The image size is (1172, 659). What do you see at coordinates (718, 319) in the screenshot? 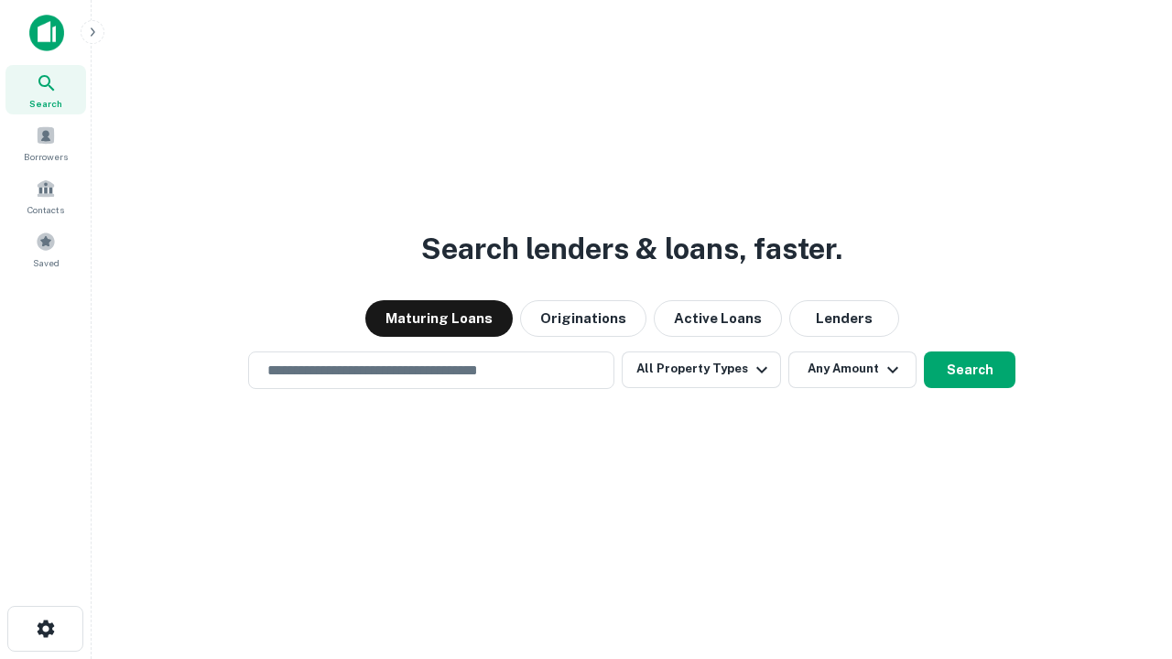
I see `button: Active Loans` at bounding box center [718, 319].